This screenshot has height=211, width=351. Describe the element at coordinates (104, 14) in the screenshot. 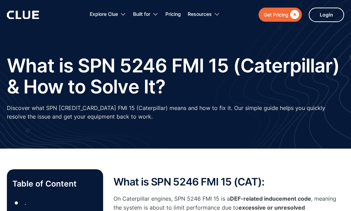

I see `div: Explore Clue` at that location.